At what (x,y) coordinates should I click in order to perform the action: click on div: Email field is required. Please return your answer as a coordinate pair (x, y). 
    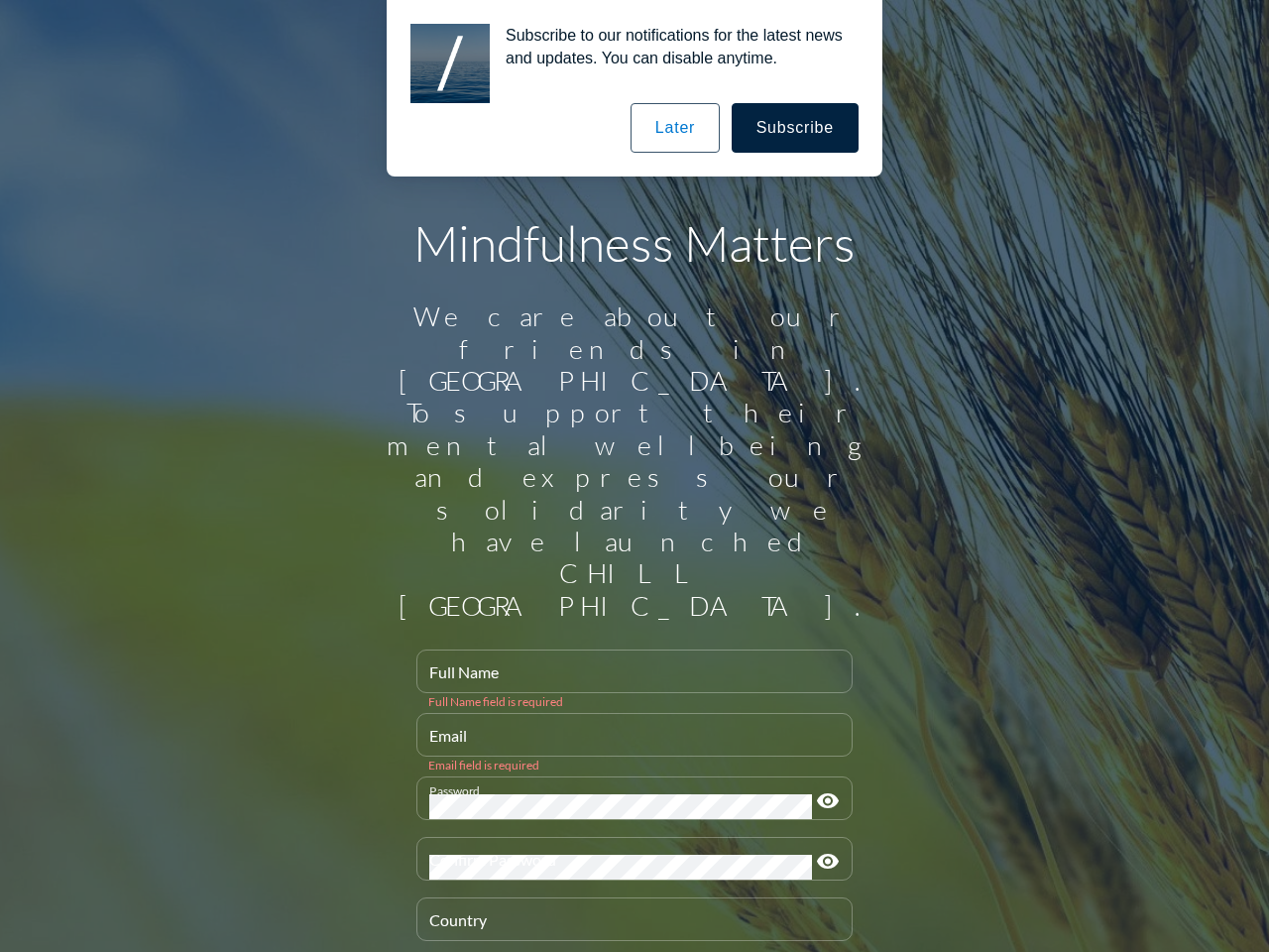
    Looking at the image, I should click on (635, 765).